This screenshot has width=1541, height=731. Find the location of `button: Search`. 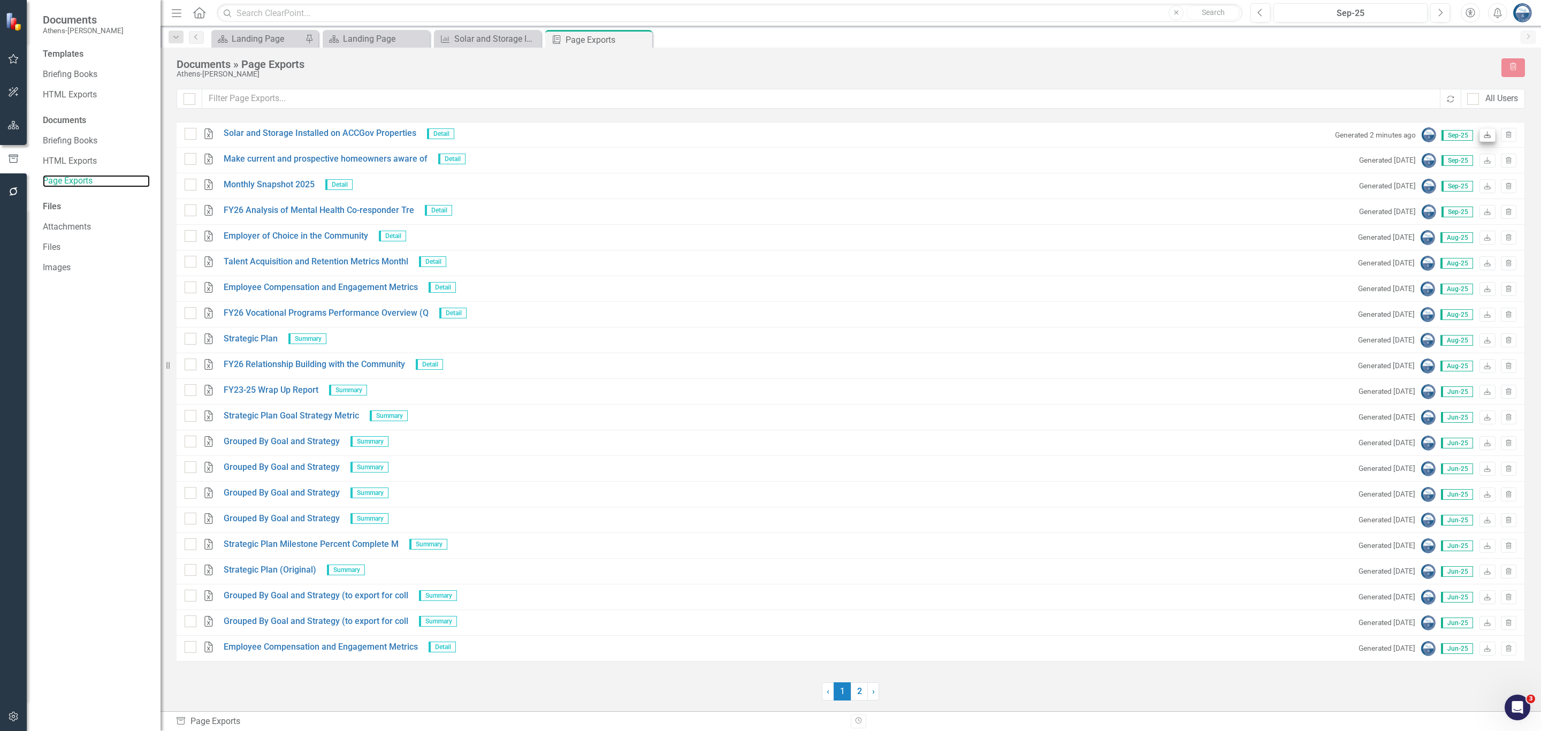

button: Search is located at coordinates (1213, 13).